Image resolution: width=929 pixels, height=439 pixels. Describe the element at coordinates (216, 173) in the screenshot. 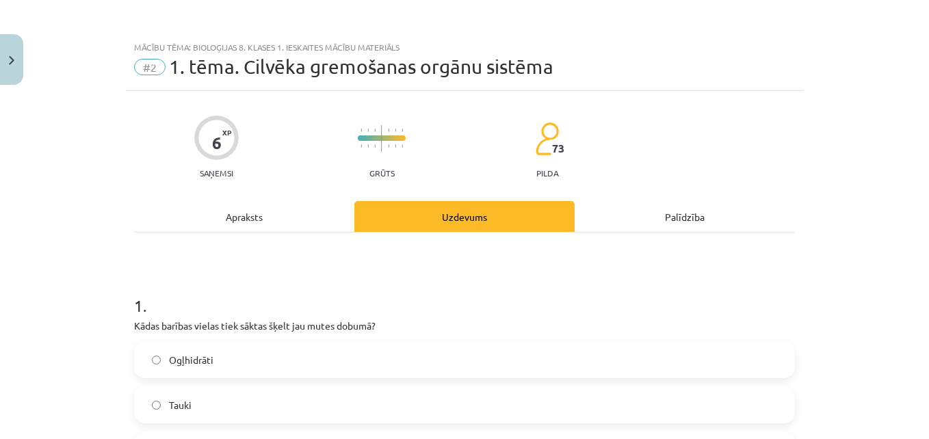

I see `p: Saņemsi` at that location.